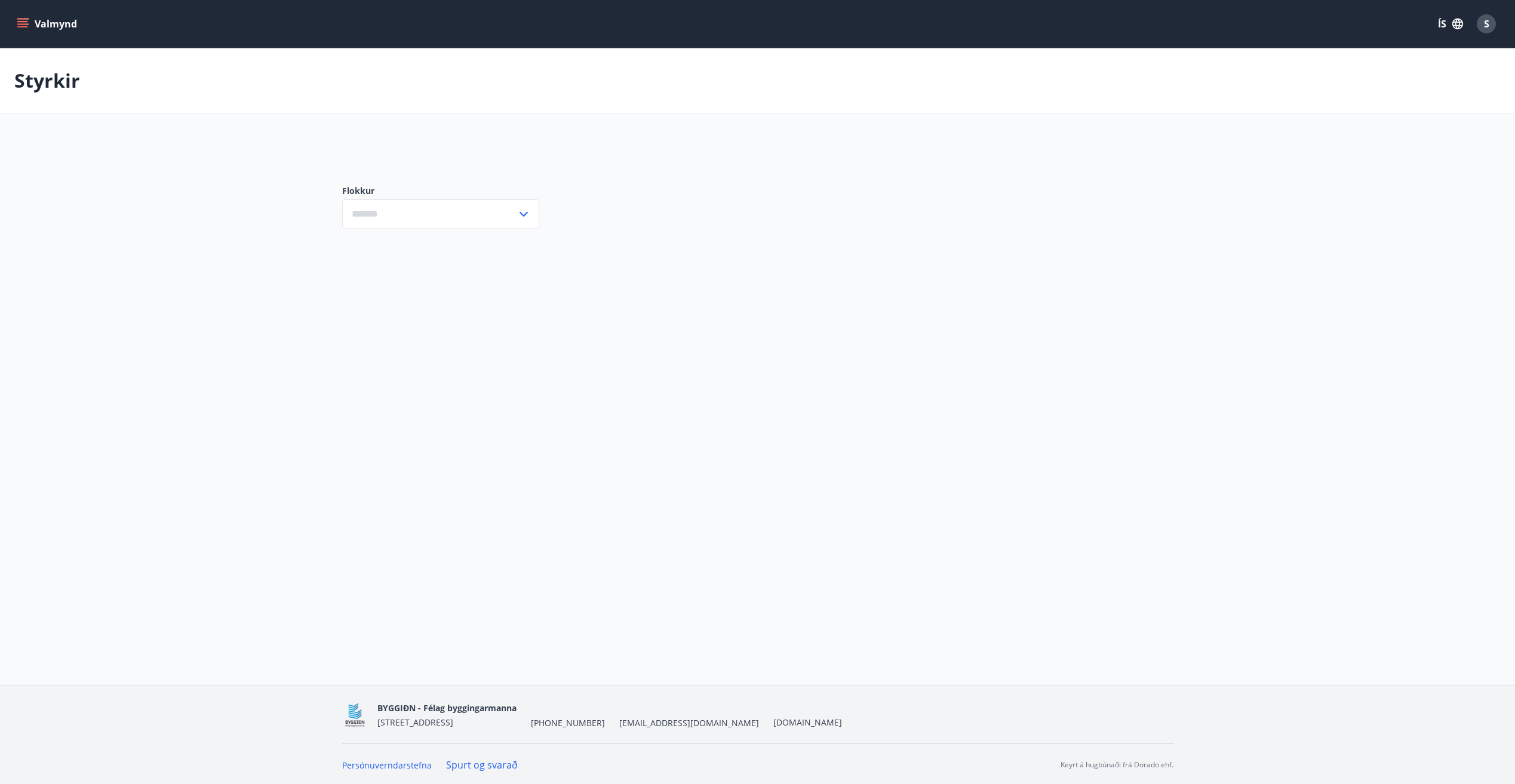 Image resolution: width=1515 pixels, height=784 pixels. Describe the element at coordinates (48, 24) in the screenshot. I see `button: menu` at that location.